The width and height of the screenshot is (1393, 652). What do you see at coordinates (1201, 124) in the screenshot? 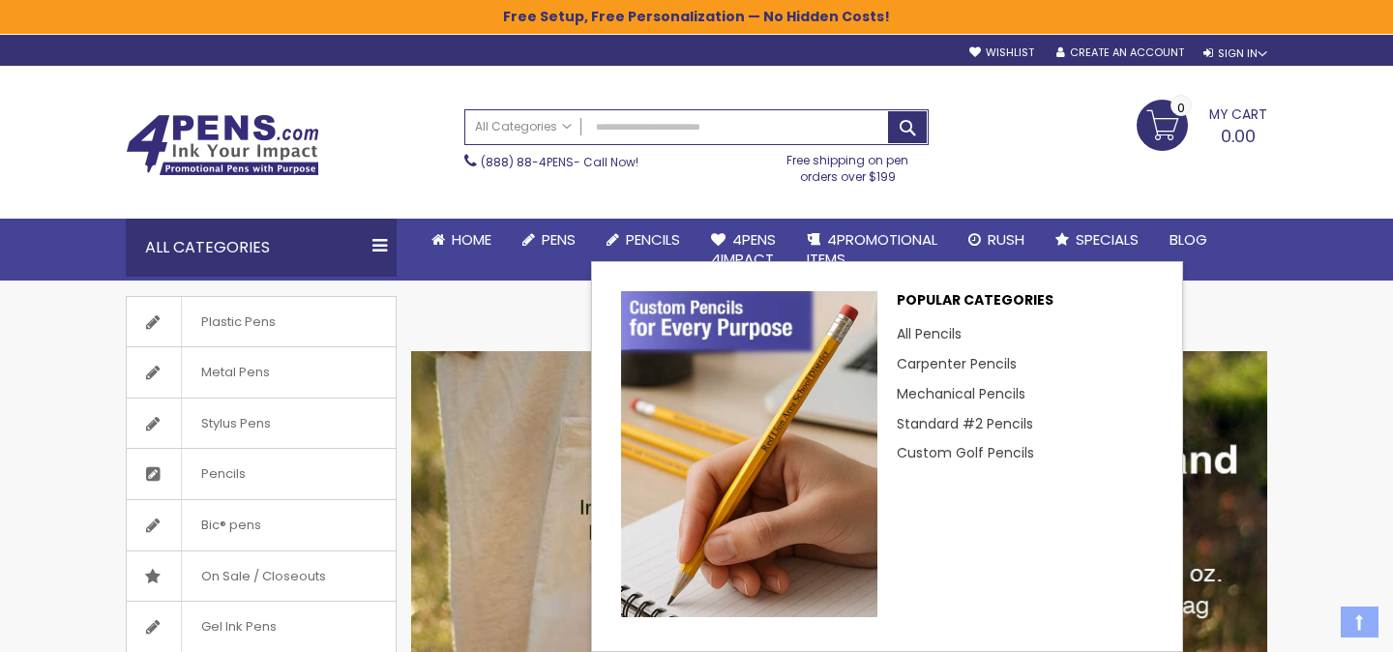
I see `a: 0.00 0` at bounding box center [1201, 124].